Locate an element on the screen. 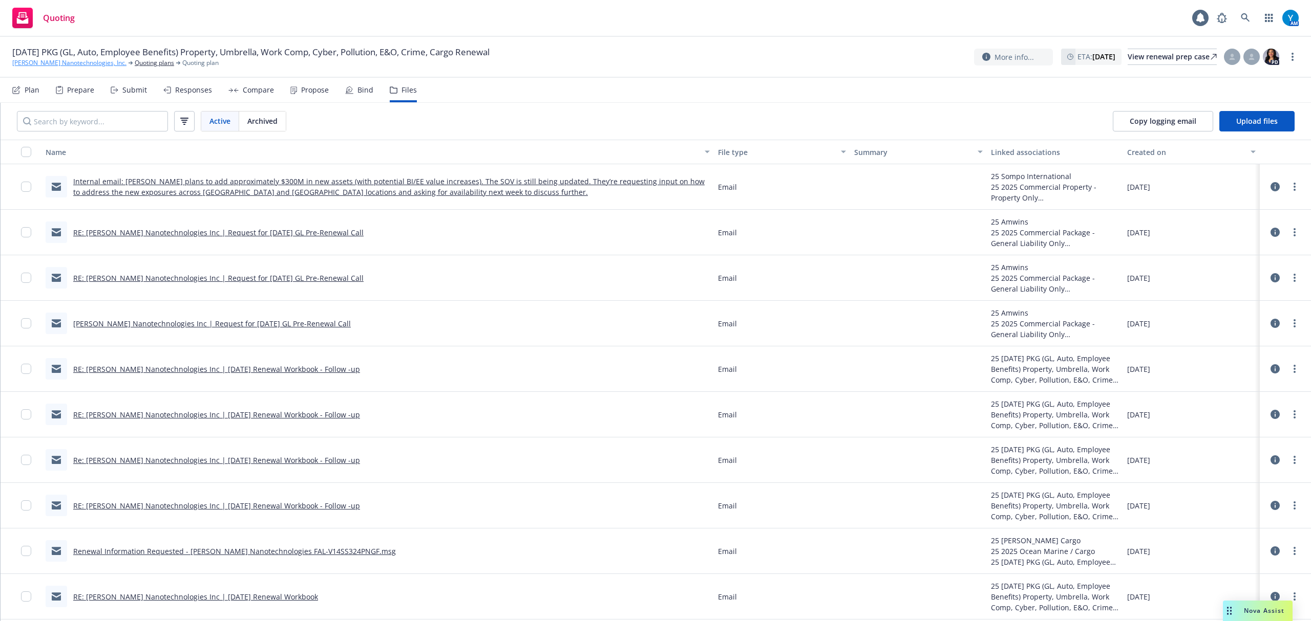 The width and height of the screenshot is (1311, 621). button: Name is located at coordinates (377, 152).